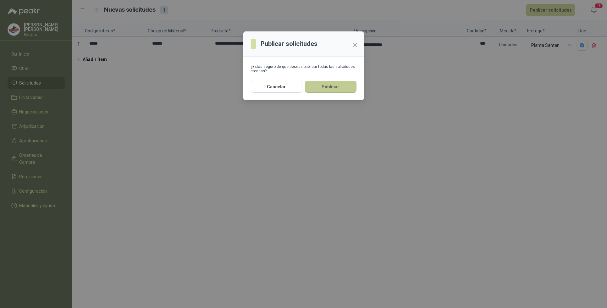 The height and width of the screenshot is (308, 607). Describe the element at coordinates (355, 45) in the screenshot. I see `span: close` at that location.